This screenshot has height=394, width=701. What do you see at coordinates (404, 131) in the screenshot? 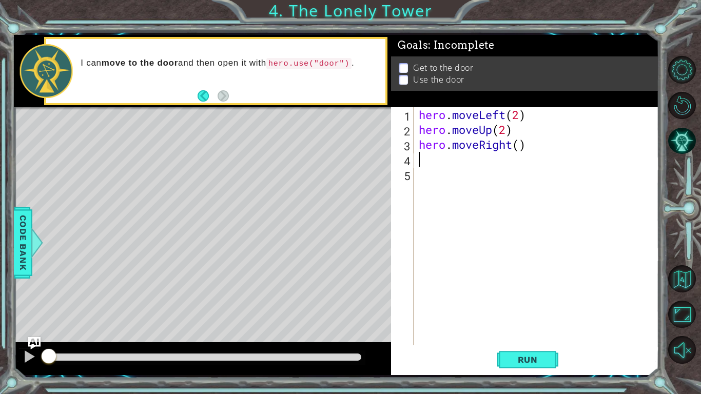
I see `div: 2` at bounding box center [404, 131].